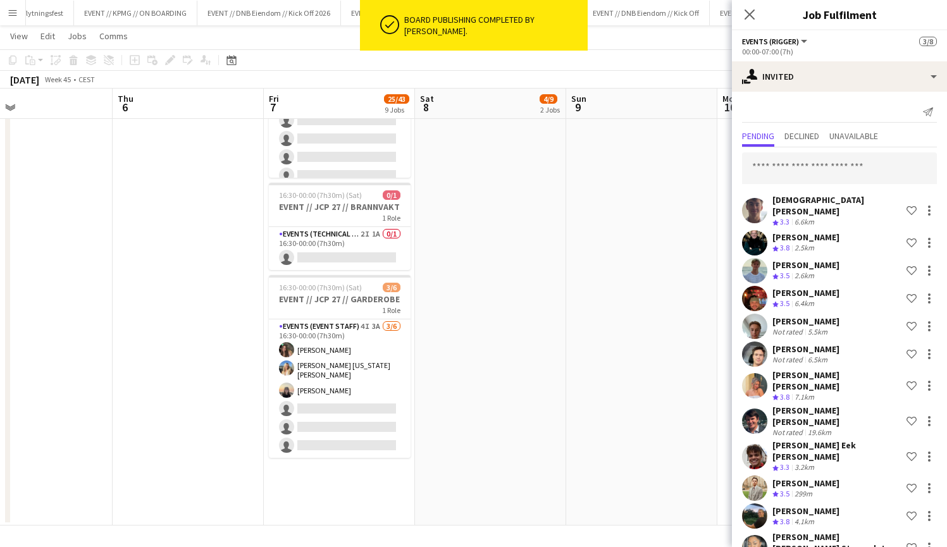 Image resolution: width=947 pixels, height=547 pixels. I want to click on span: Week 45, so click(58, 79).